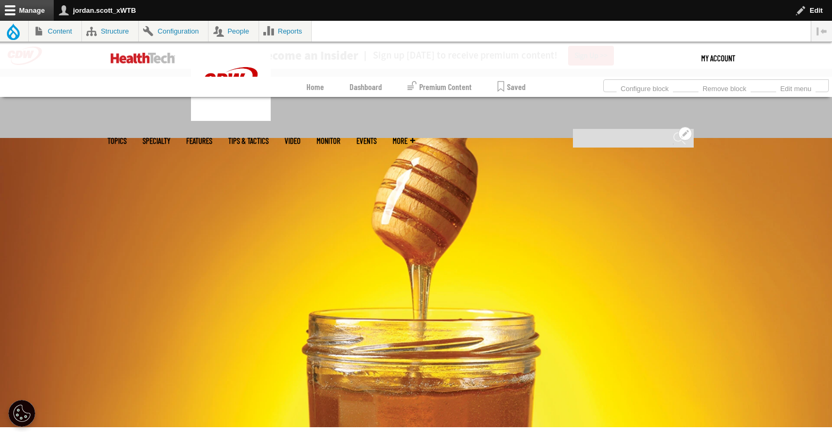 Image resolution: width=832 pixels, height=432 pixels. What do you see at coordinates (22, 413) in the screenshot?
I see `div: Cookie Settings` at bounding box center [22, 413].